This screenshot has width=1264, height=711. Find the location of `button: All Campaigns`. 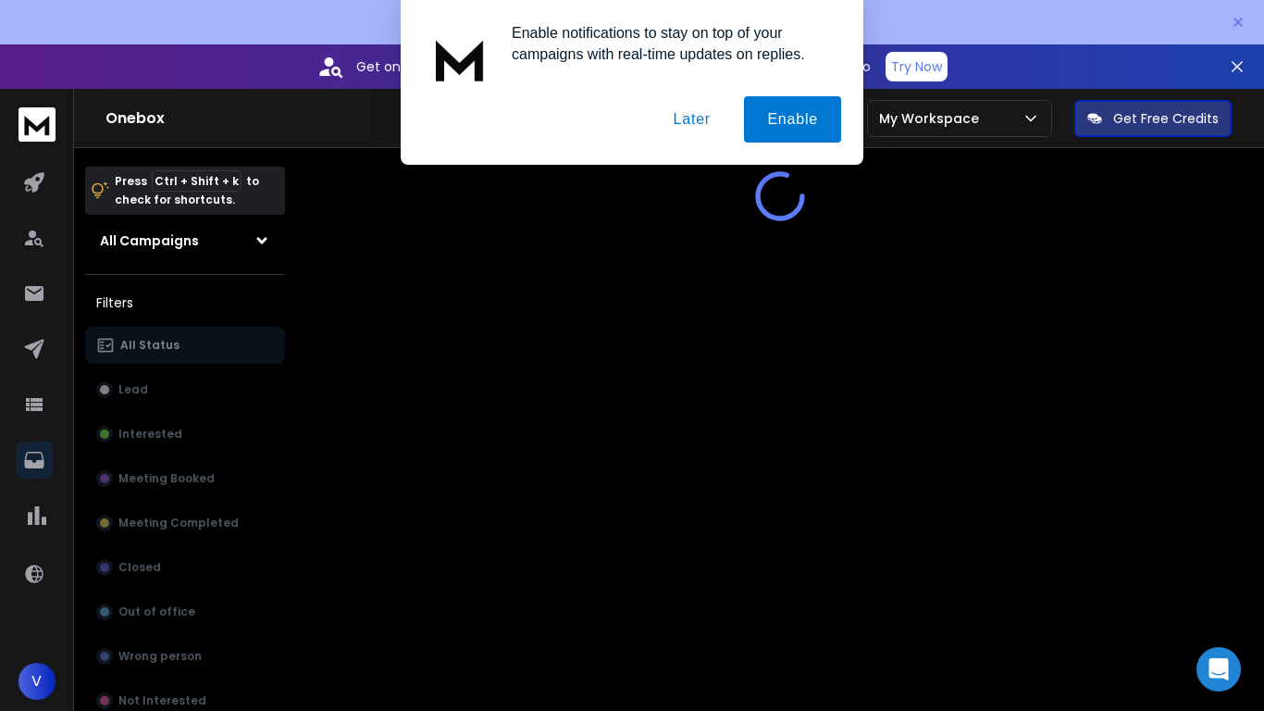

button: All Campaigns is located at coordinates (185, 241).